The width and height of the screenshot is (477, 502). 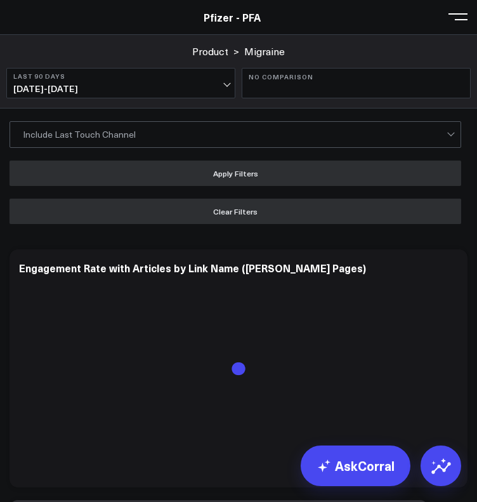 I want to click on b: Last 90 Days, so click(x=121, y=76).